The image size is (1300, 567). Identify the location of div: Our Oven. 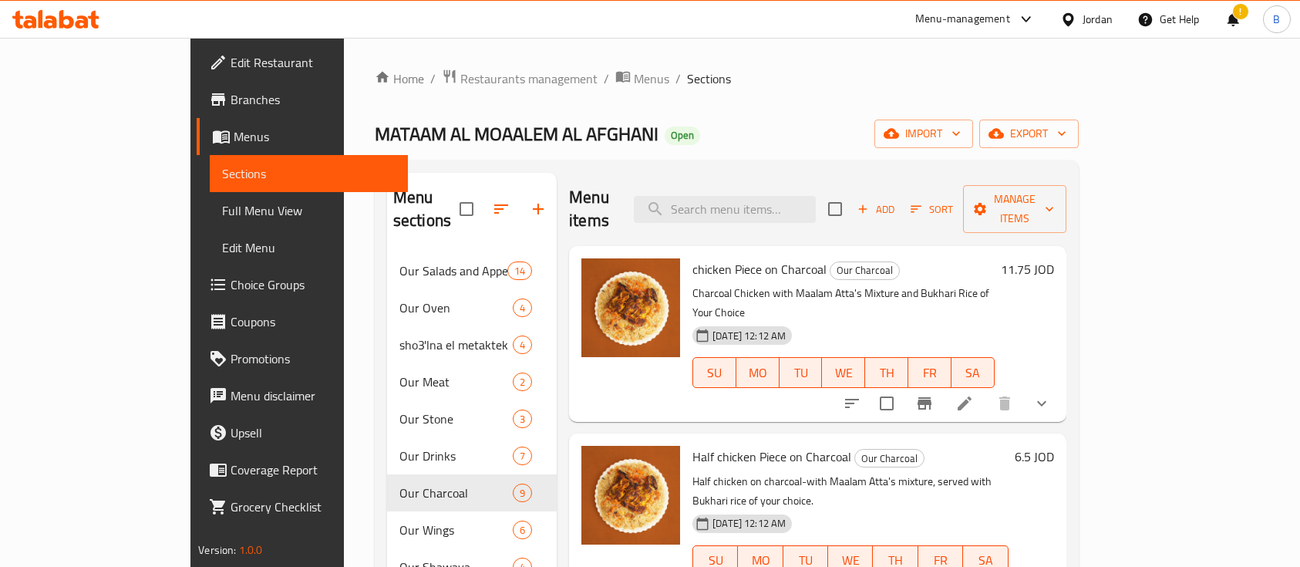
(456, 308).